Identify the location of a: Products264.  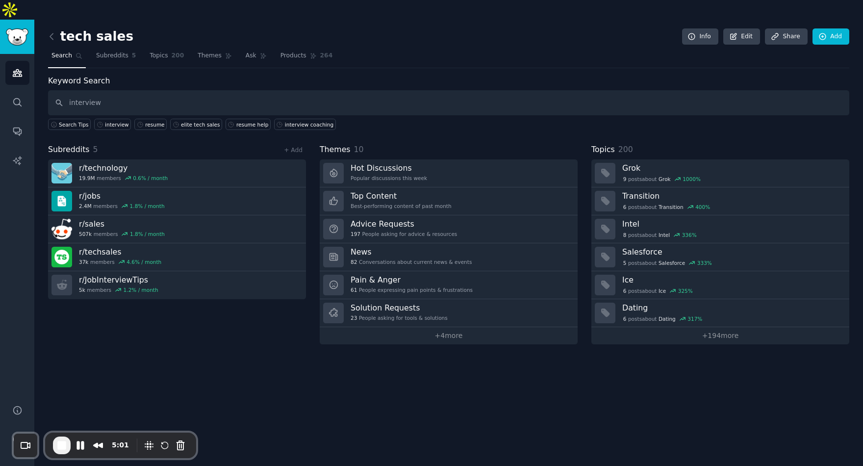
(306, 58).